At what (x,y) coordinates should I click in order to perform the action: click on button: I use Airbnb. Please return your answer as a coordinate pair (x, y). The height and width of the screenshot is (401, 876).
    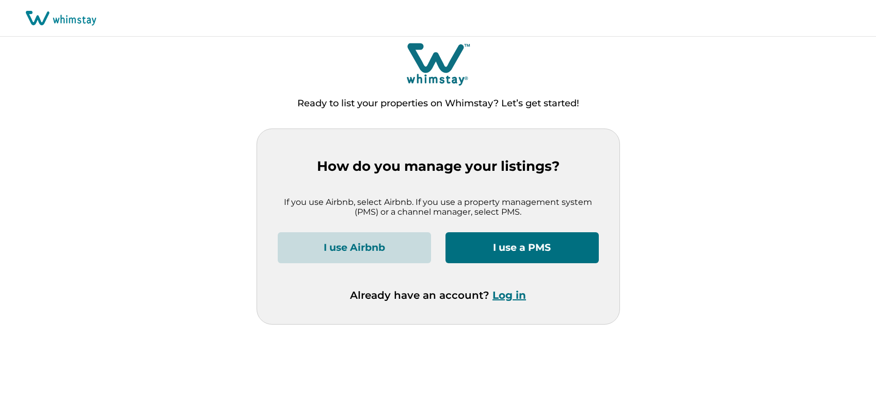
    Looking at the image, I should click on (354, 248).